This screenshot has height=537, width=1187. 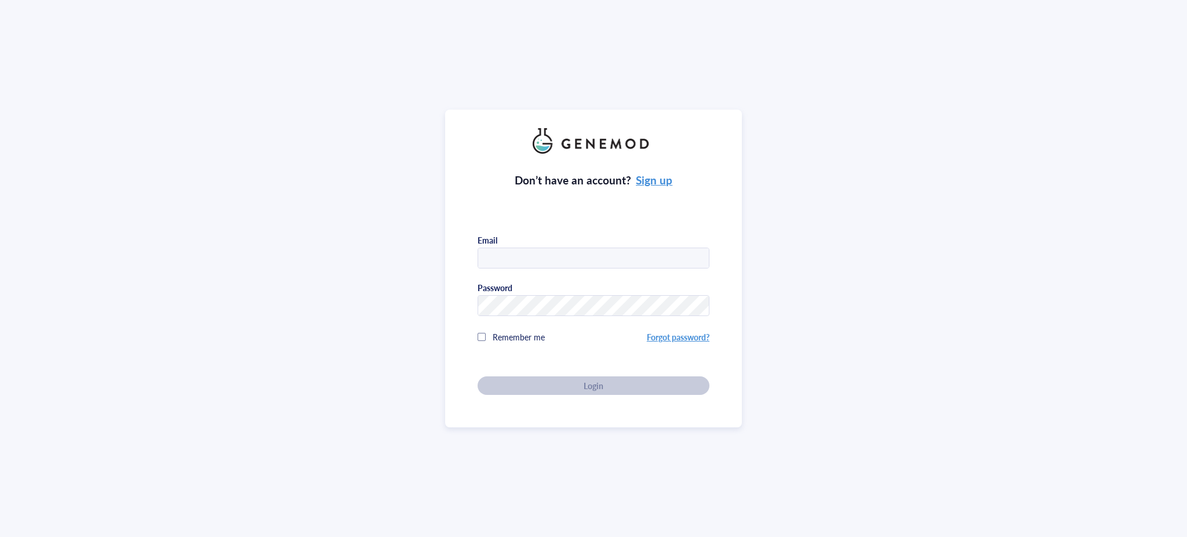 What do you see at coordinates (487, 240) in the screenshot?
I see `div: Email` at bounding box center [487, 240].